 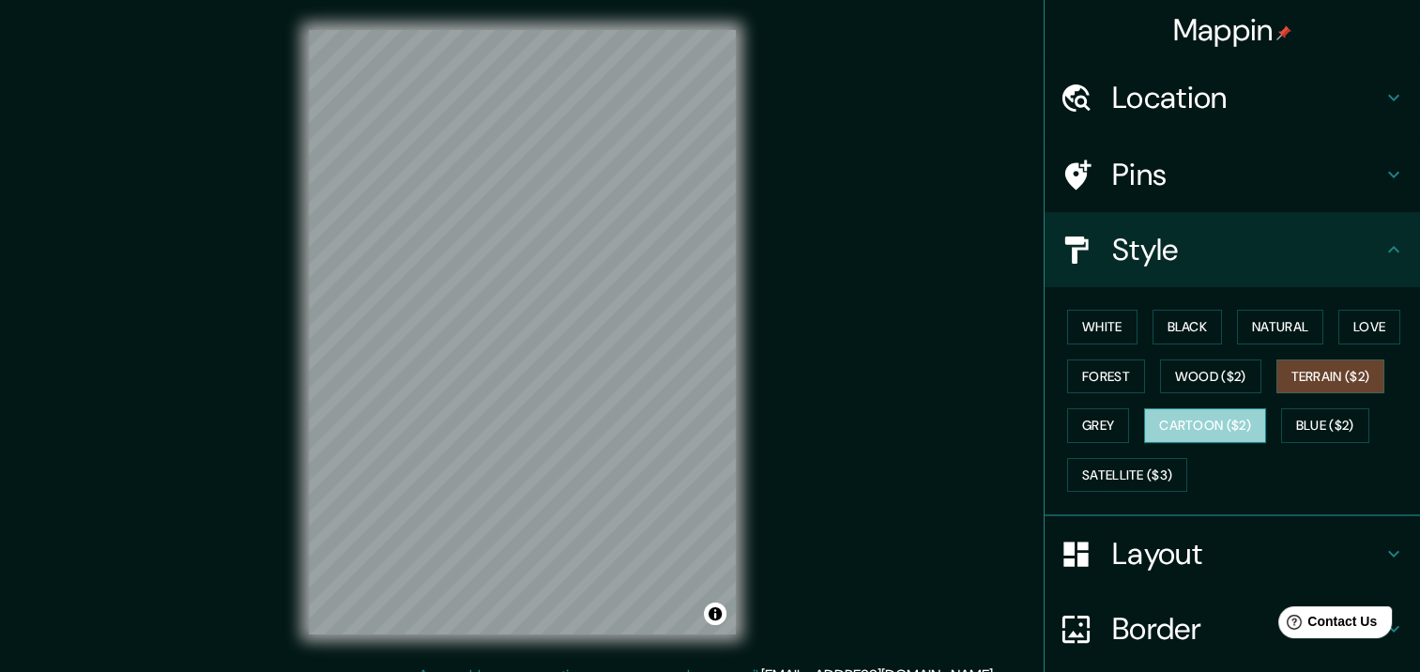 What do you see at coordinates (715, 614) in the screenshot?
I see `button: Toggle attribution` at bounding box center [715, 614].